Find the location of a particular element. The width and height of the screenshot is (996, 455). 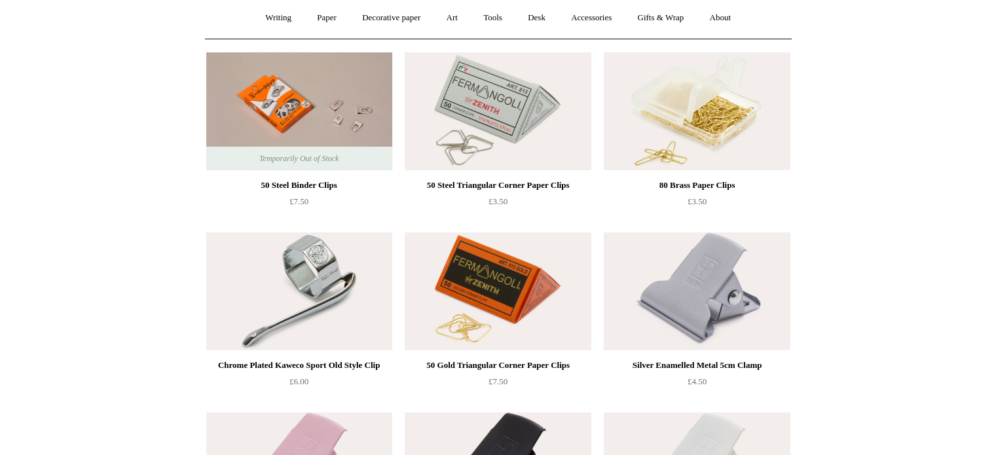

img: Silver Enamelled Metal 5cm Clamp is located at coordinates (697, 291).